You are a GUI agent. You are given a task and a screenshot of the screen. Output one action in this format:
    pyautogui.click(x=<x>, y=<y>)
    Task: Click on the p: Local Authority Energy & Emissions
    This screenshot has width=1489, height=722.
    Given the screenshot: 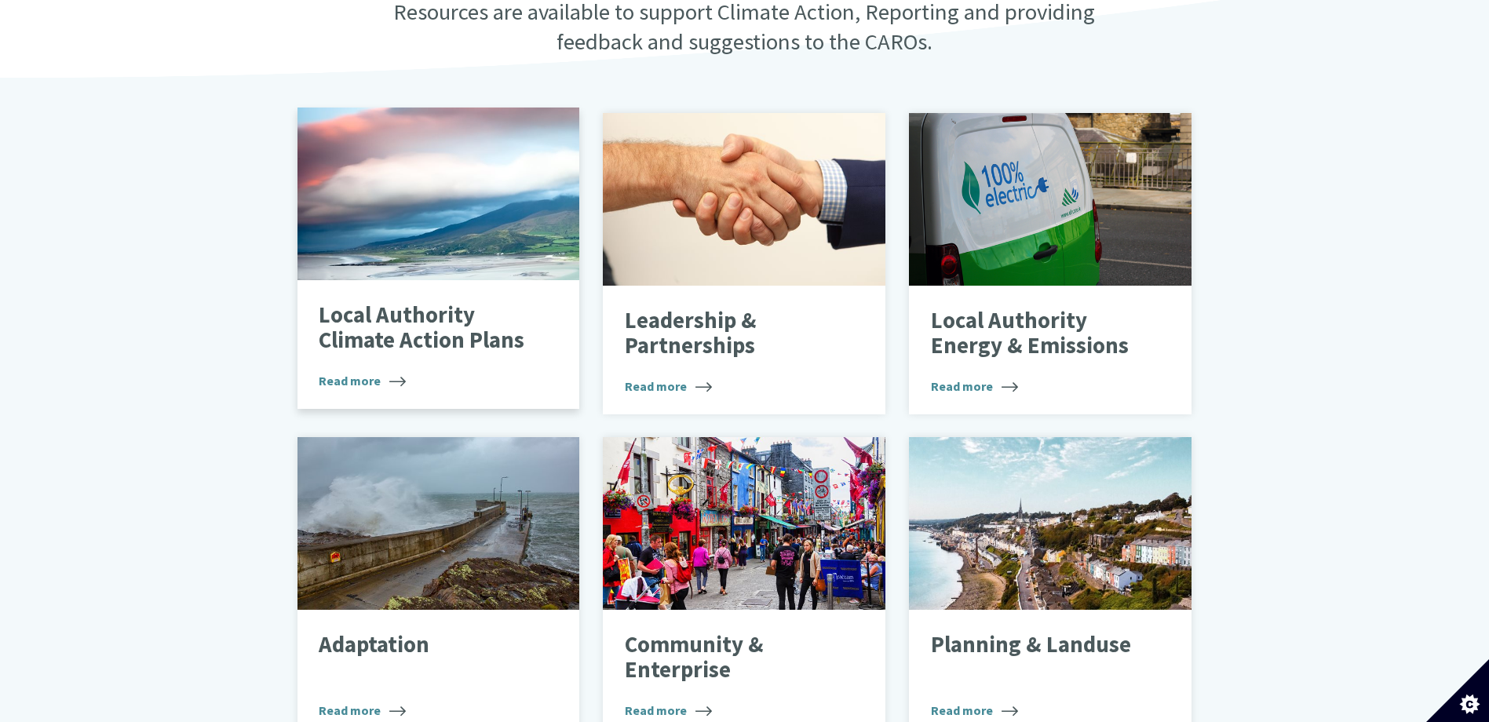 What is the action you would take?
    pyautogui.click(x=1038, y=333)
    